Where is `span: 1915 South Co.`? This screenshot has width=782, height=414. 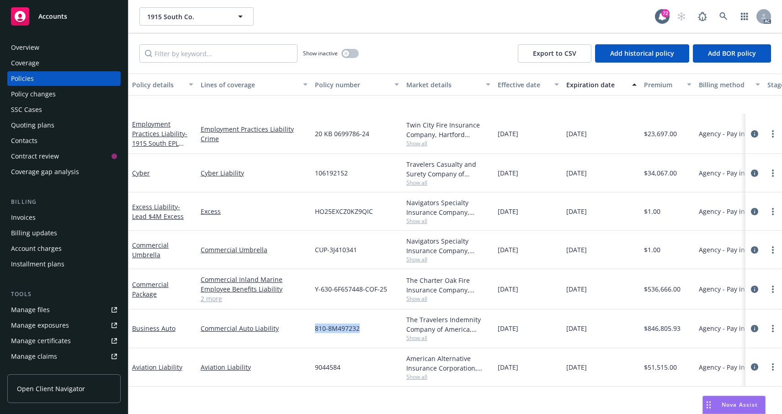 span: 1915 South Co. is located at coordinates (186, 16).